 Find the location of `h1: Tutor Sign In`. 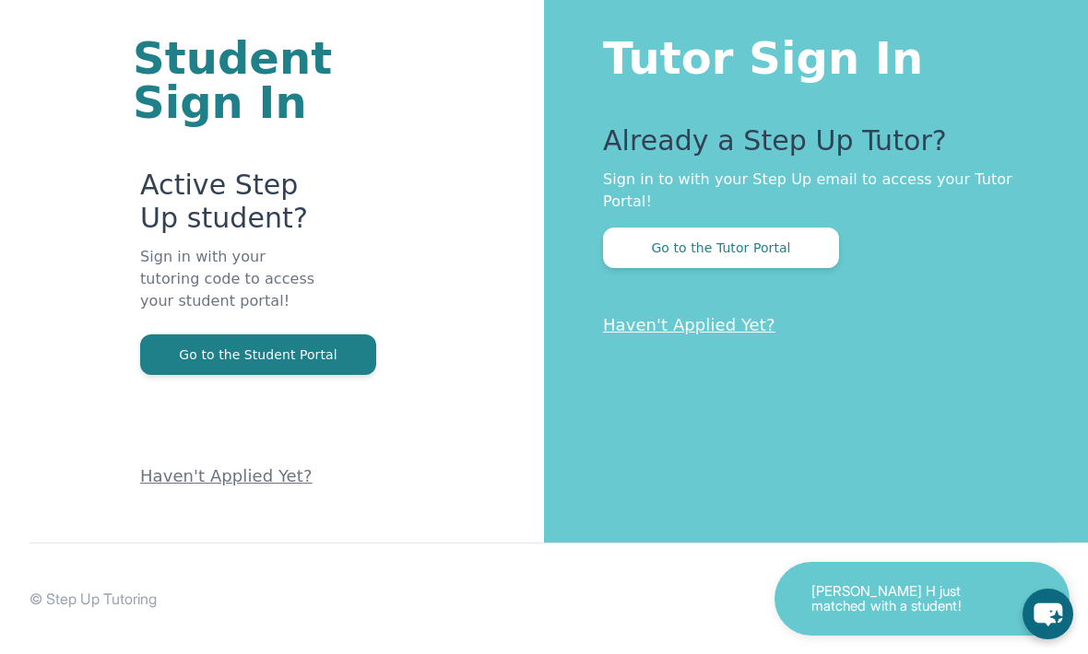

h1: Tutor Sign In is located at coordinates (808, 54).